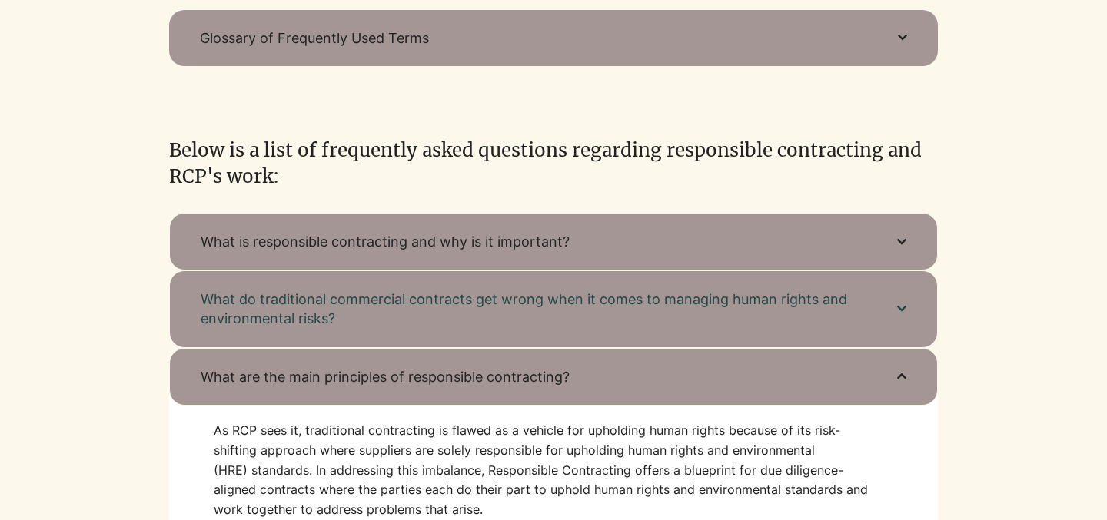 This screenshot has width=1107, height=520. Describe the element at coordinates (554, 241) in the screenshot. I see `button: What is responsible contracting and why is it important?` at that location.